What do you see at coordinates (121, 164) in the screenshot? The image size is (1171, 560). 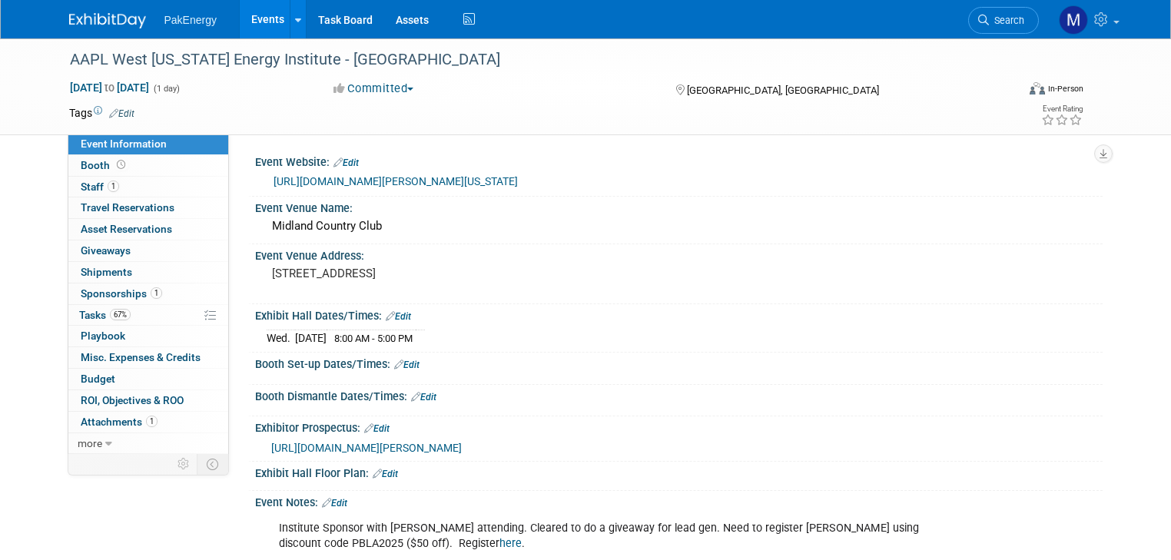 I see `span: Booth not reserved yet` at bounding box center [121, 164].